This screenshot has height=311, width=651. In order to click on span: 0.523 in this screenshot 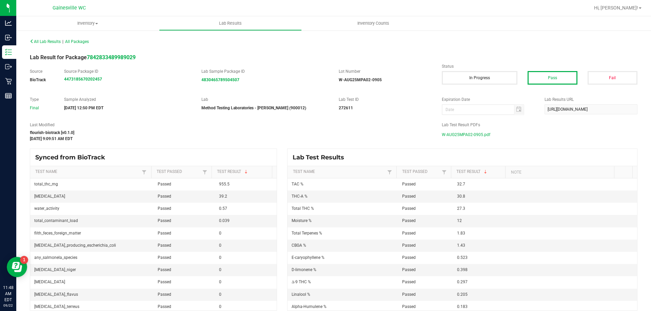, I will do `click(462, 258)`.